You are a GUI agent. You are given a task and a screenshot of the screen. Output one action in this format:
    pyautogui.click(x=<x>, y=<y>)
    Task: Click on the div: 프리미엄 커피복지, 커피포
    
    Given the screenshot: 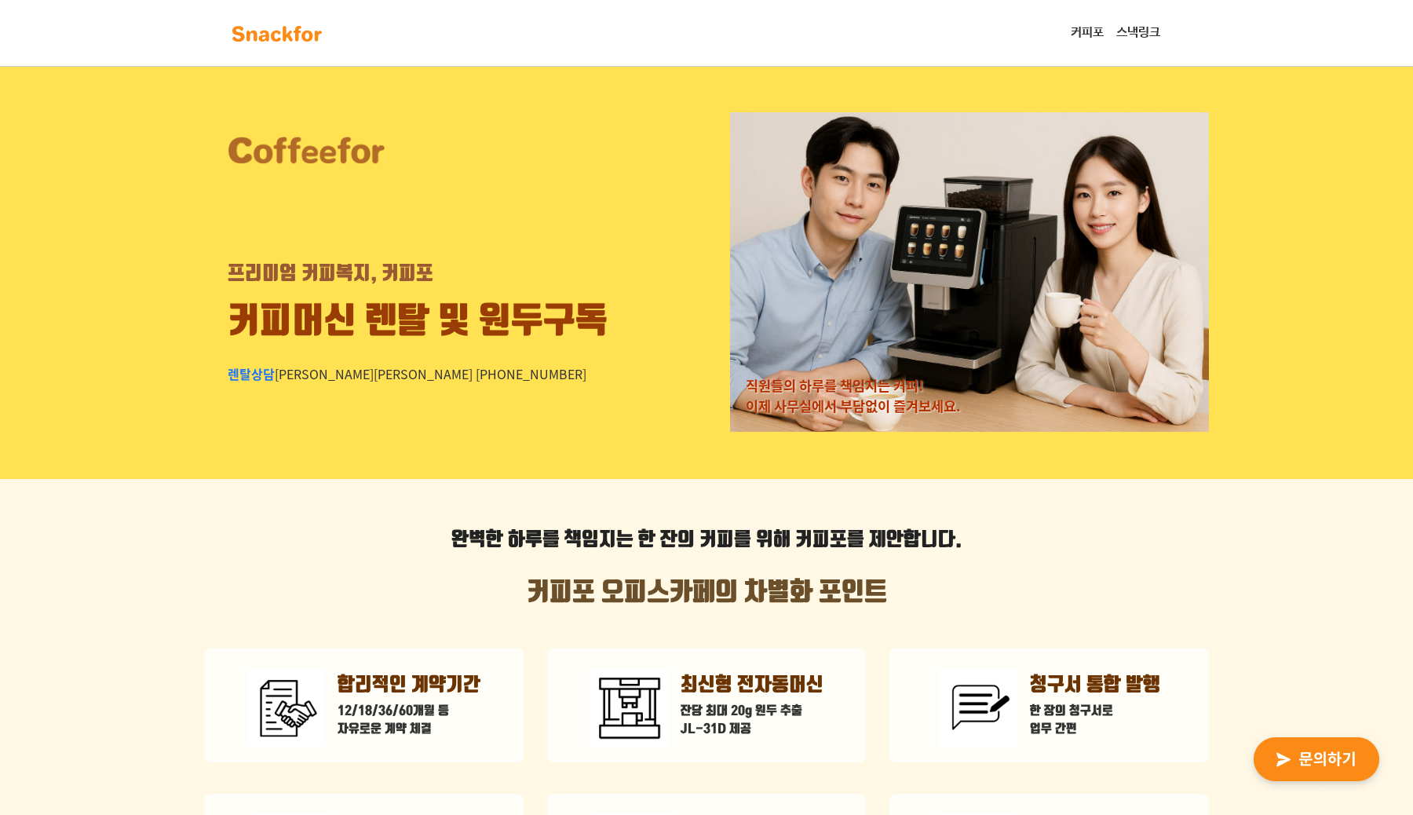 What is the action you would take?
    pyautogui.click(x=330, y=274)
    